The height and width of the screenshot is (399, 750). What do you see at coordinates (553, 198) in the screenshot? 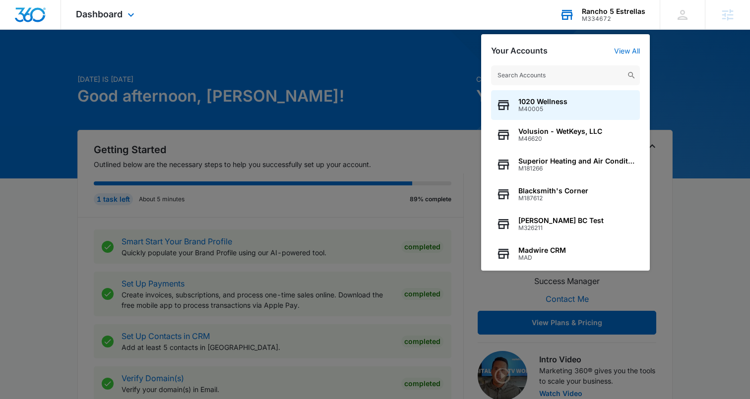
I see `span: M187612` at bounding box center [553, 198].